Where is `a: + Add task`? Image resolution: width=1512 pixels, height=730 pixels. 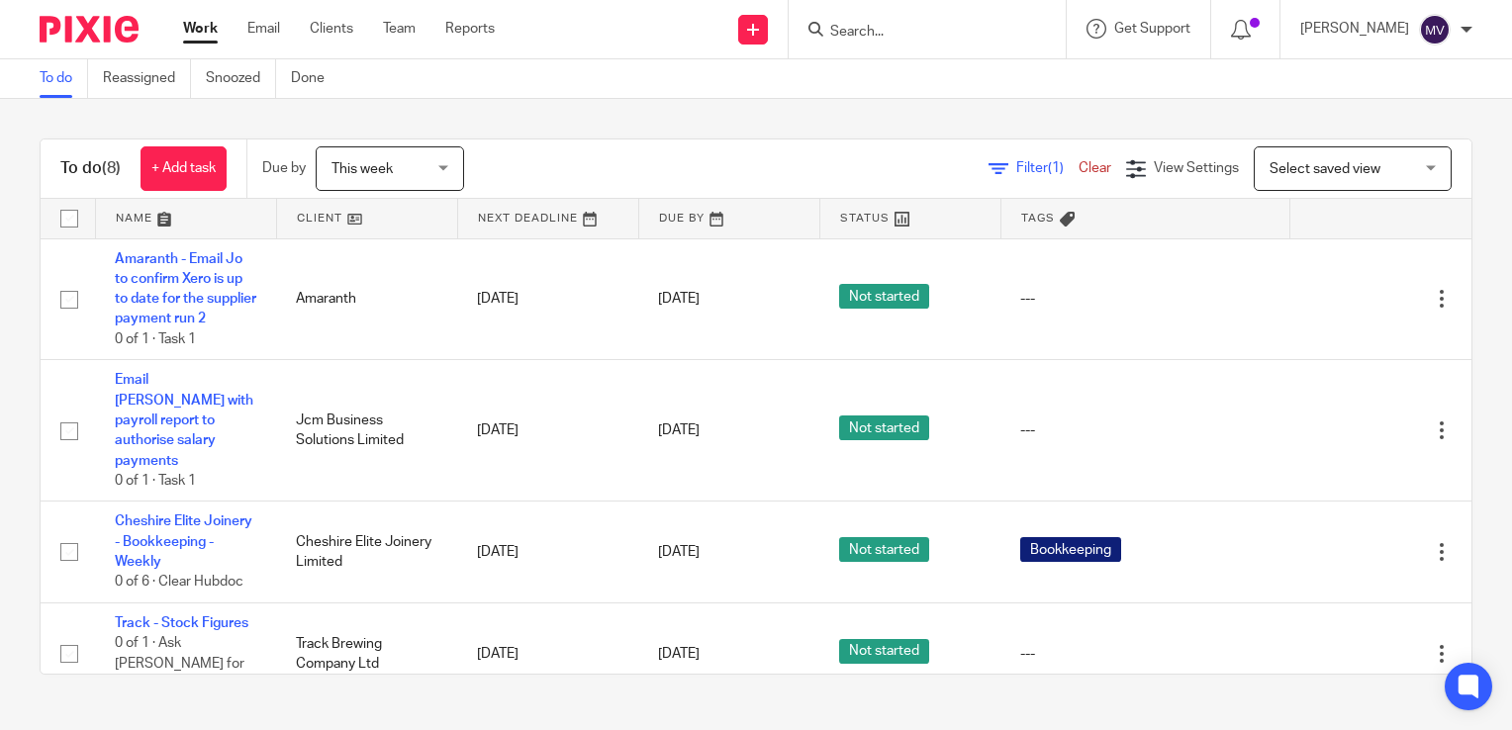
a: + Add task is located at coordinates (183, 168).